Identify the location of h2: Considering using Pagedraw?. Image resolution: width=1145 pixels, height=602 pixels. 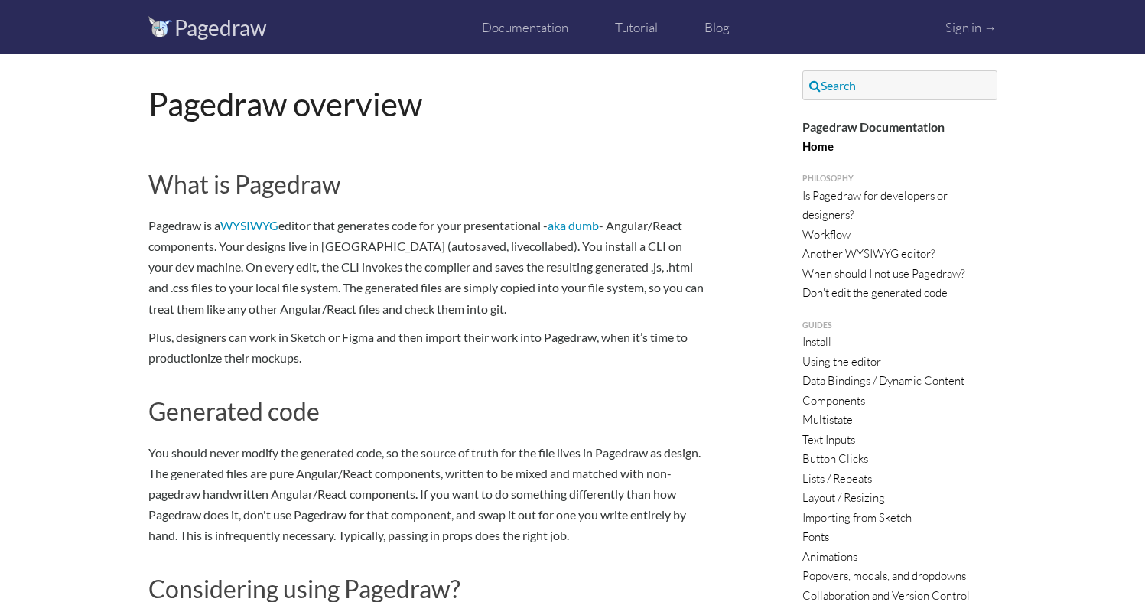
(428, 588).